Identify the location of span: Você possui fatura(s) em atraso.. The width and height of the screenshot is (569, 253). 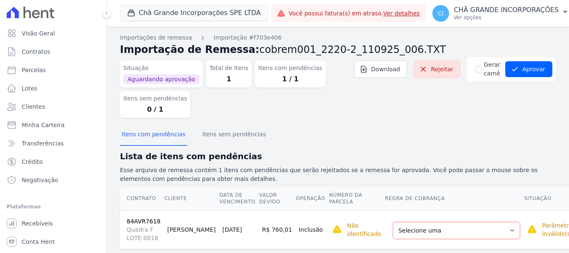
(354, 13).